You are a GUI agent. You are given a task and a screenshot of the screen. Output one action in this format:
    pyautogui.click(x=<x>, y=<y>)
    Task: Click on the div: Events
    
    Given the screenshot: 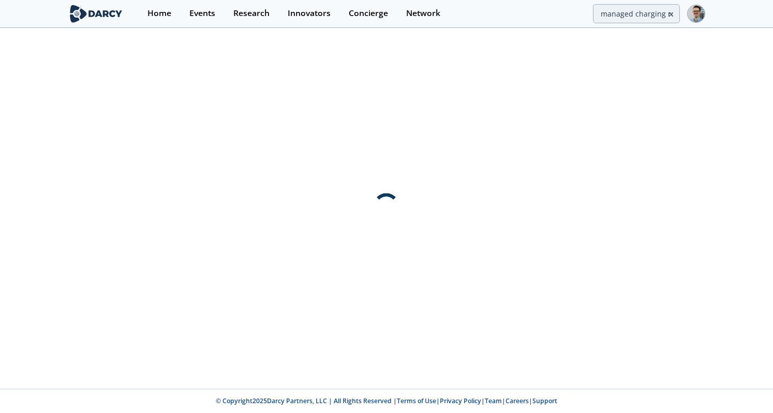 What is the action you would take?
    pyautogui.click(x=202, y=13)
    